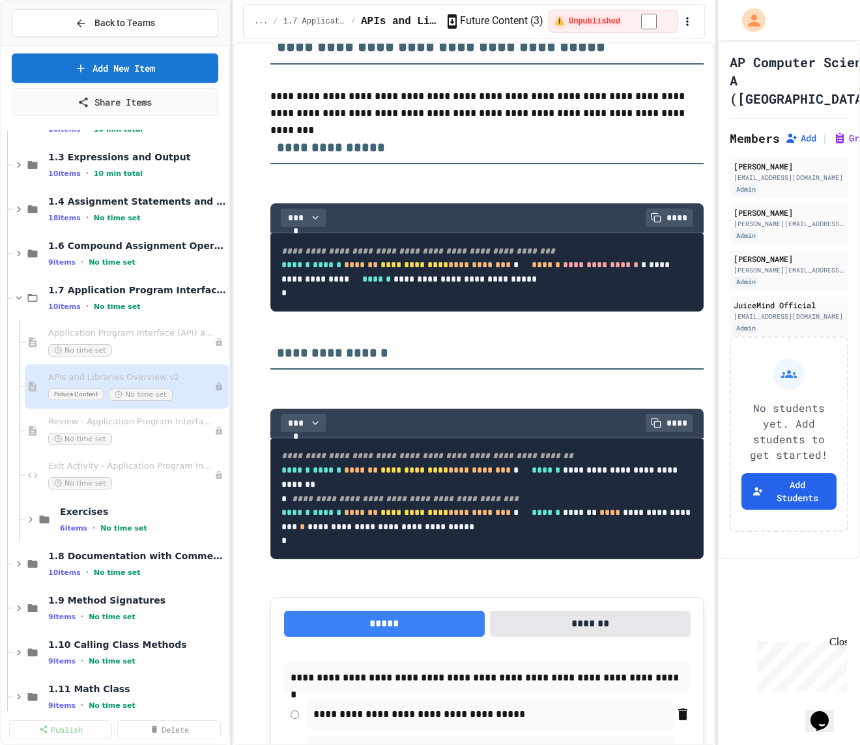 The image size is (860, 745). I want to click on div: My Account, so click(749, 20).